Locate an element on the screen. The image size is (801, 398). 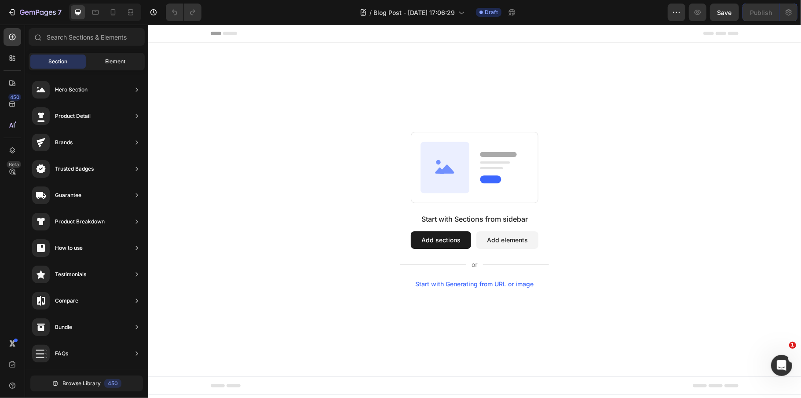
span: Element is located at coordinates (115, 62).